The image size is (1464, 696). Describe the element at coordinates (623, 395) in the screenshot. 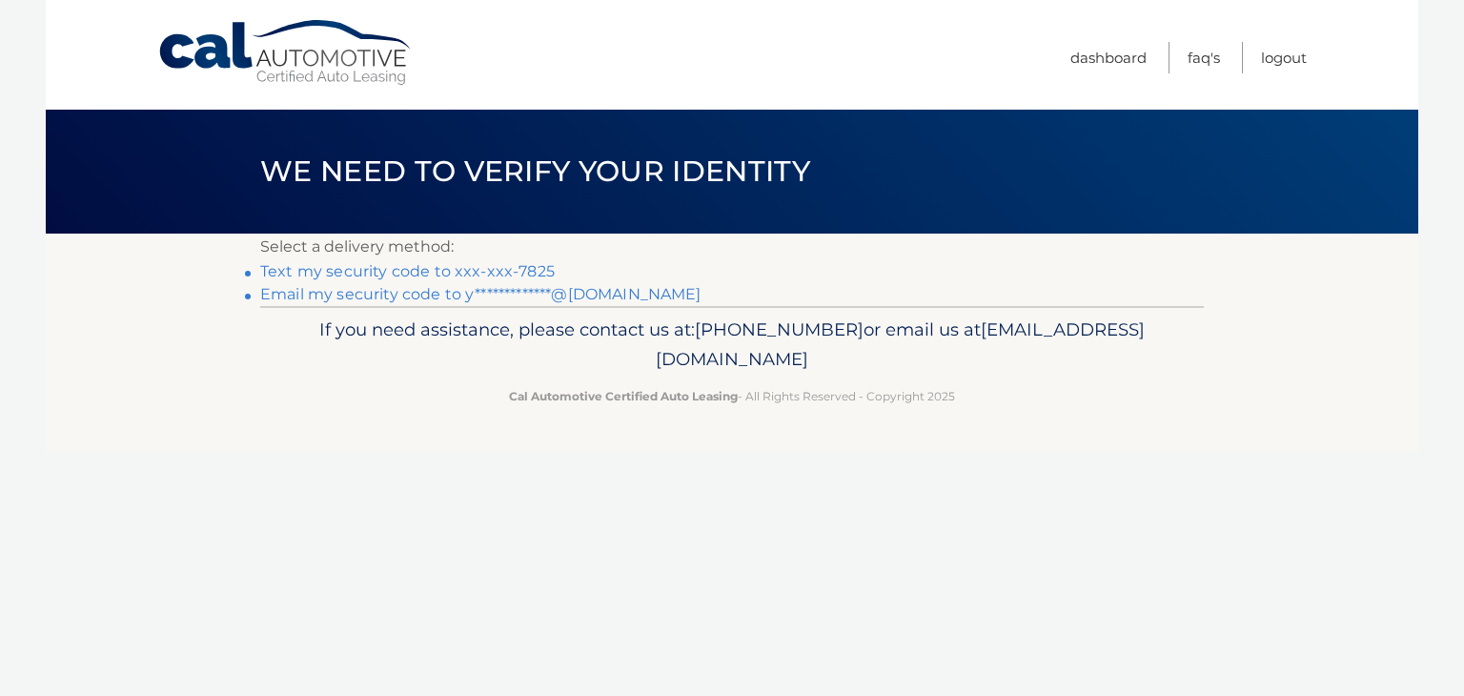

I see `strong: Cal Automotive Certified Auto Leasing` at that location.